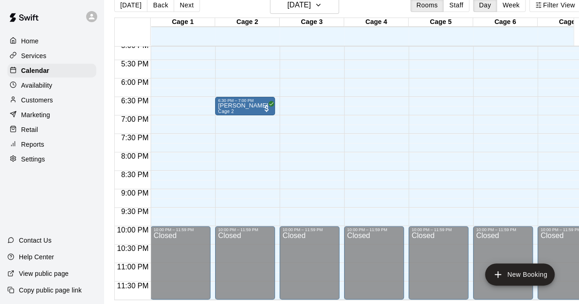 This screenshot has width=579, height=304. What do you see at coordinates (133, 229) in the screenshot?
I see `span: 10:00 PM` at bounding box center [133, 229].